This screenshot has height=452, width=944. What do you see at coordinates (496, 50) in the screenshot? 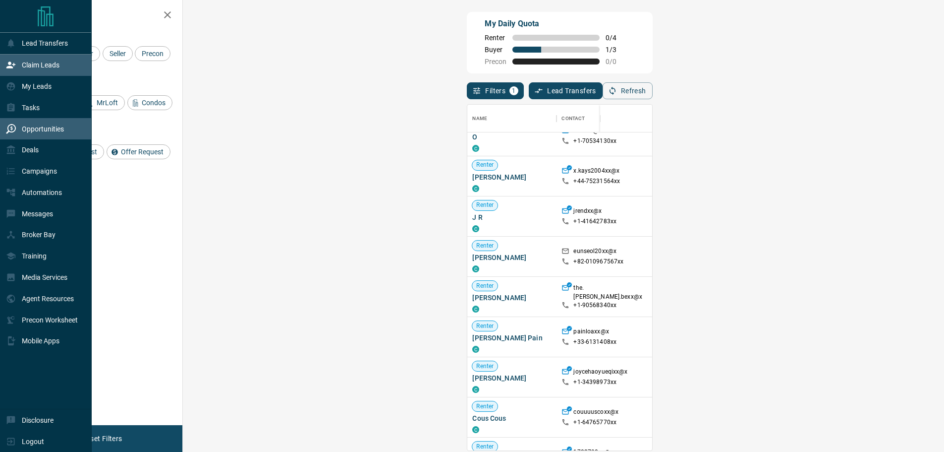
I see `span: Buyer` at bounding box center [496, 50].